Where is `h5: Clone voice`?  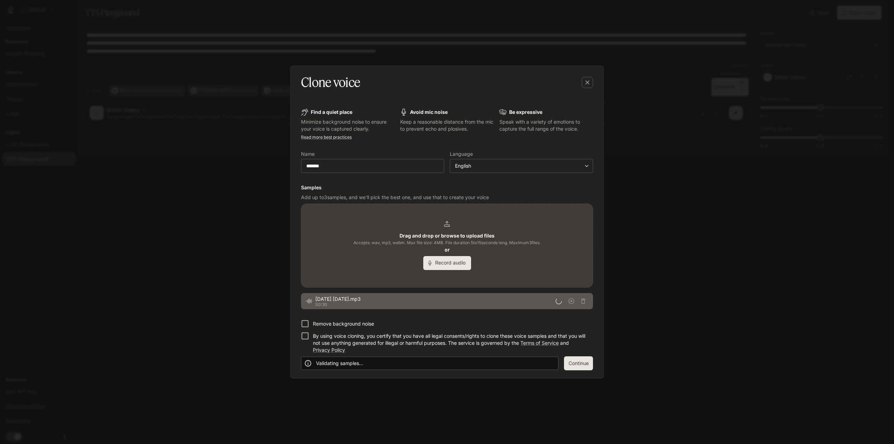
h5: Clone voice is located at coordinates (330, 82).